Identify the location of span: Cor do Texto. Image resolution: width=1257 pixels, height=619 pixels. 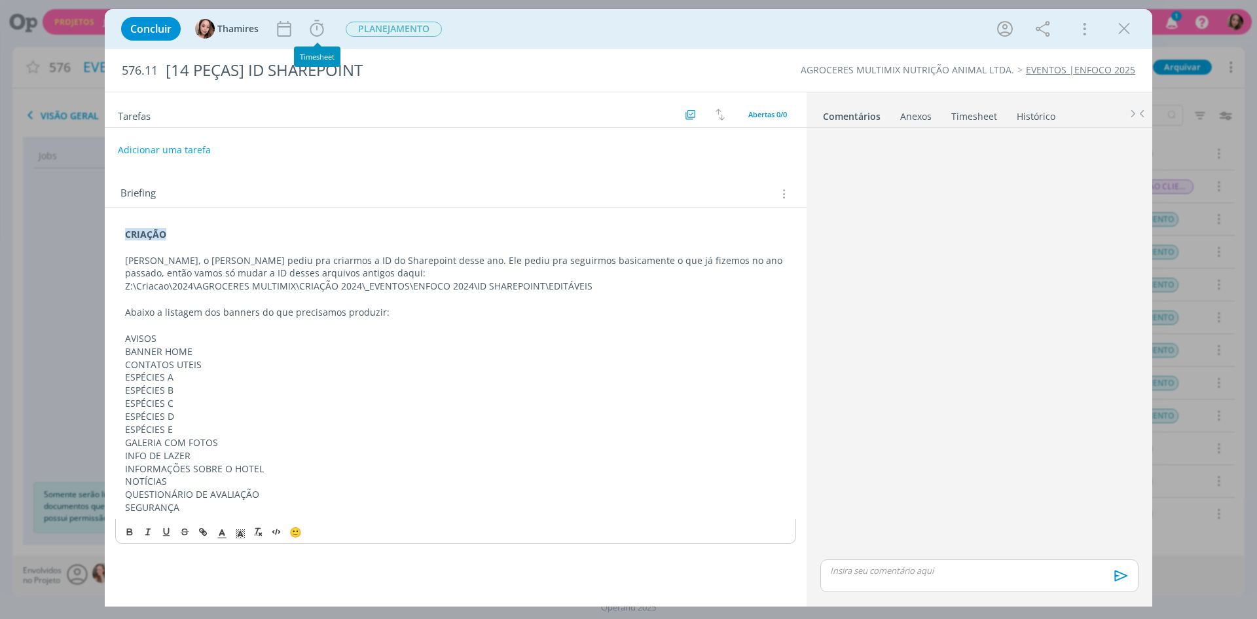
(222, 532).